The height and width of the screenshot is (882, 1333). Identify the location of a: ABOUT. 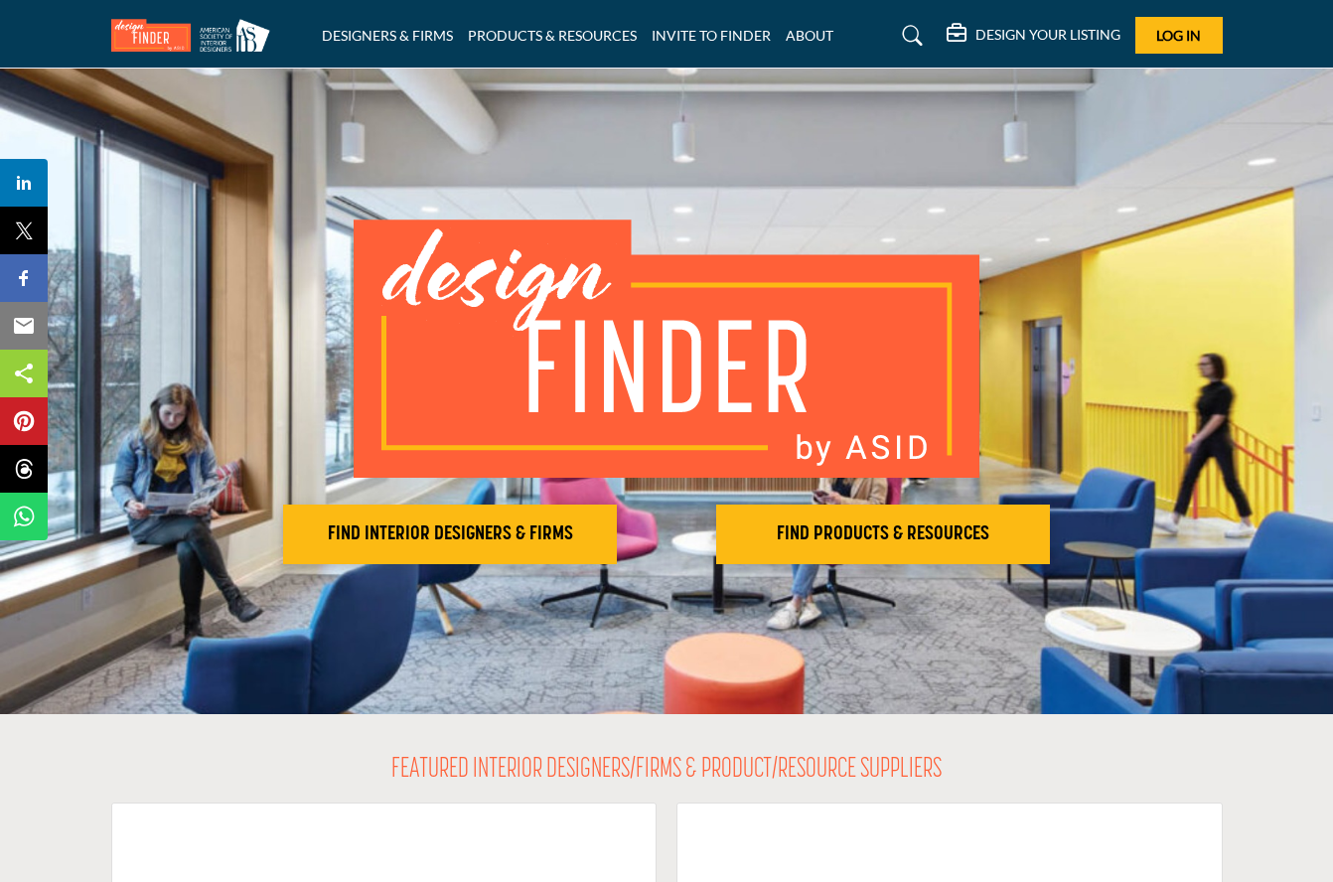
(810, 35).